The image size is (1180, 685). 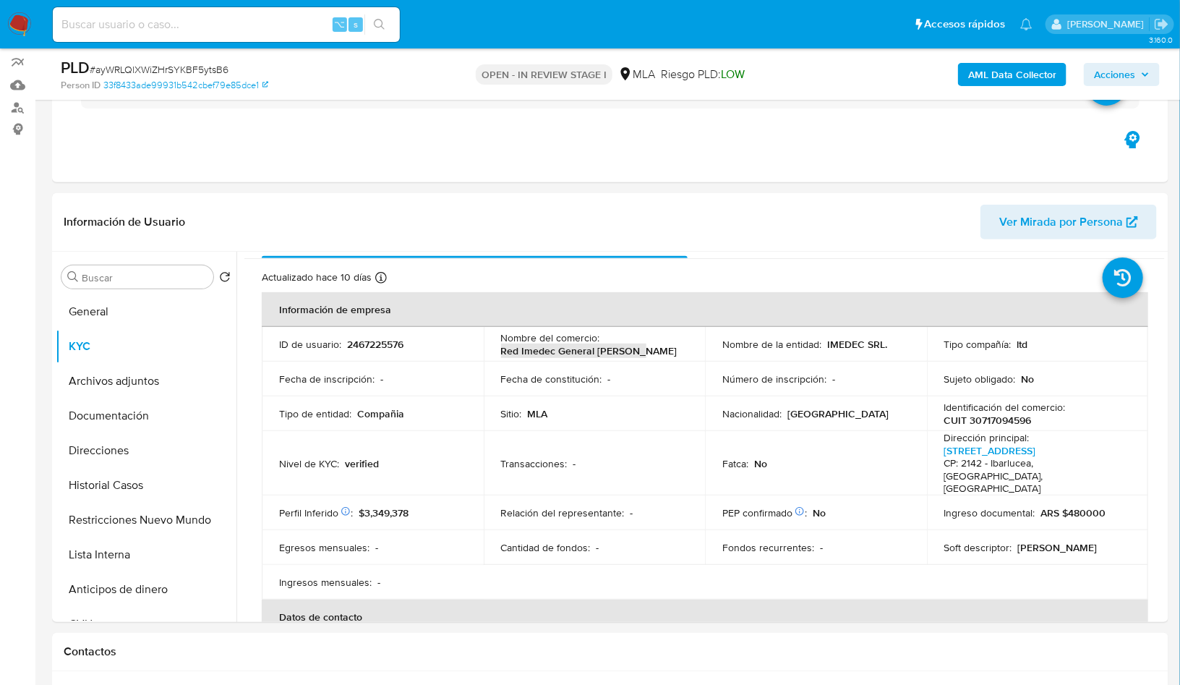 I want to click on button: AML Data Collector, so click(x=1012, y=74).